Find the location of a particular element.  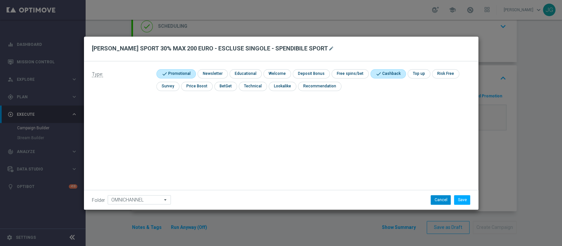

i: arrow_drop_down is located at coordinates (166, 199).